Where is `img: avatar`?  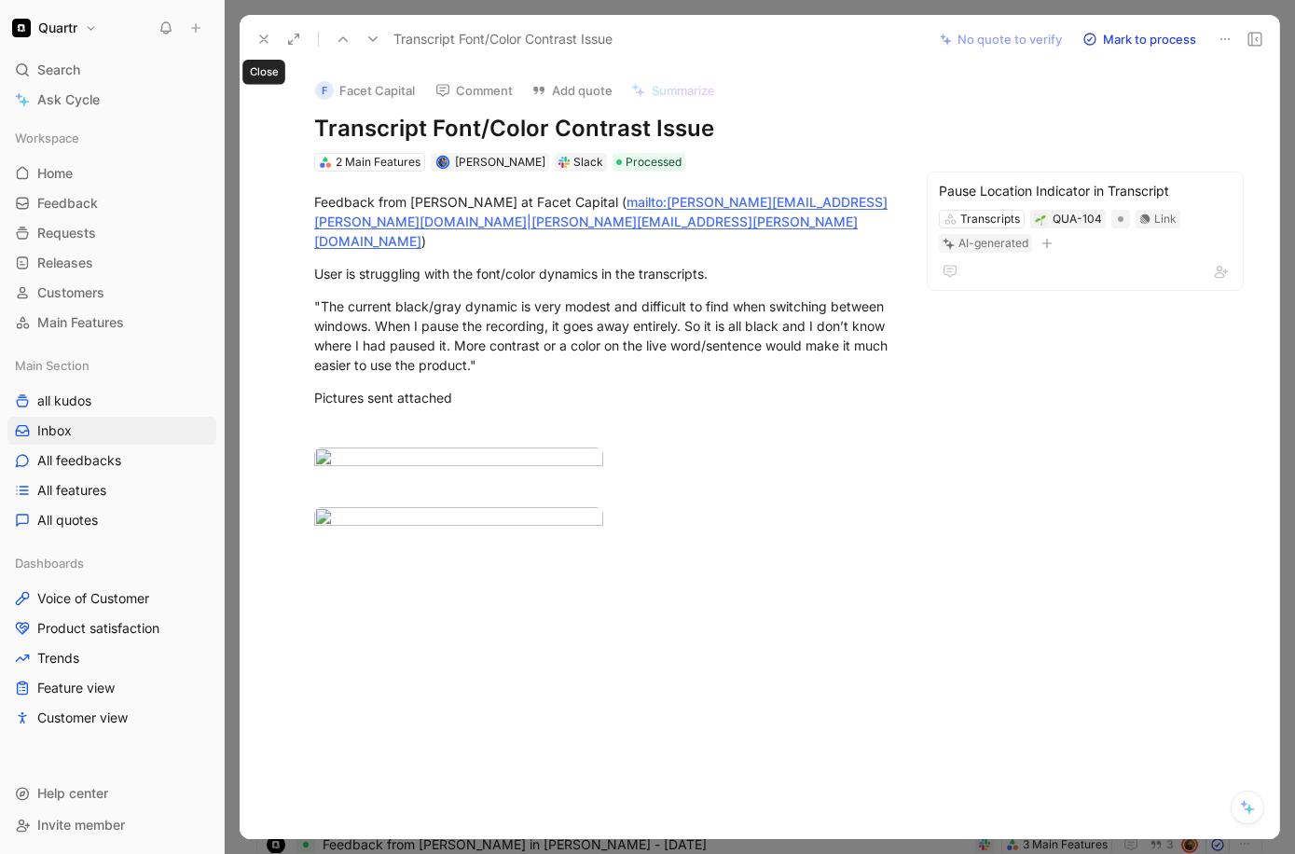
img: avatar is located at coordinates (442, 162).